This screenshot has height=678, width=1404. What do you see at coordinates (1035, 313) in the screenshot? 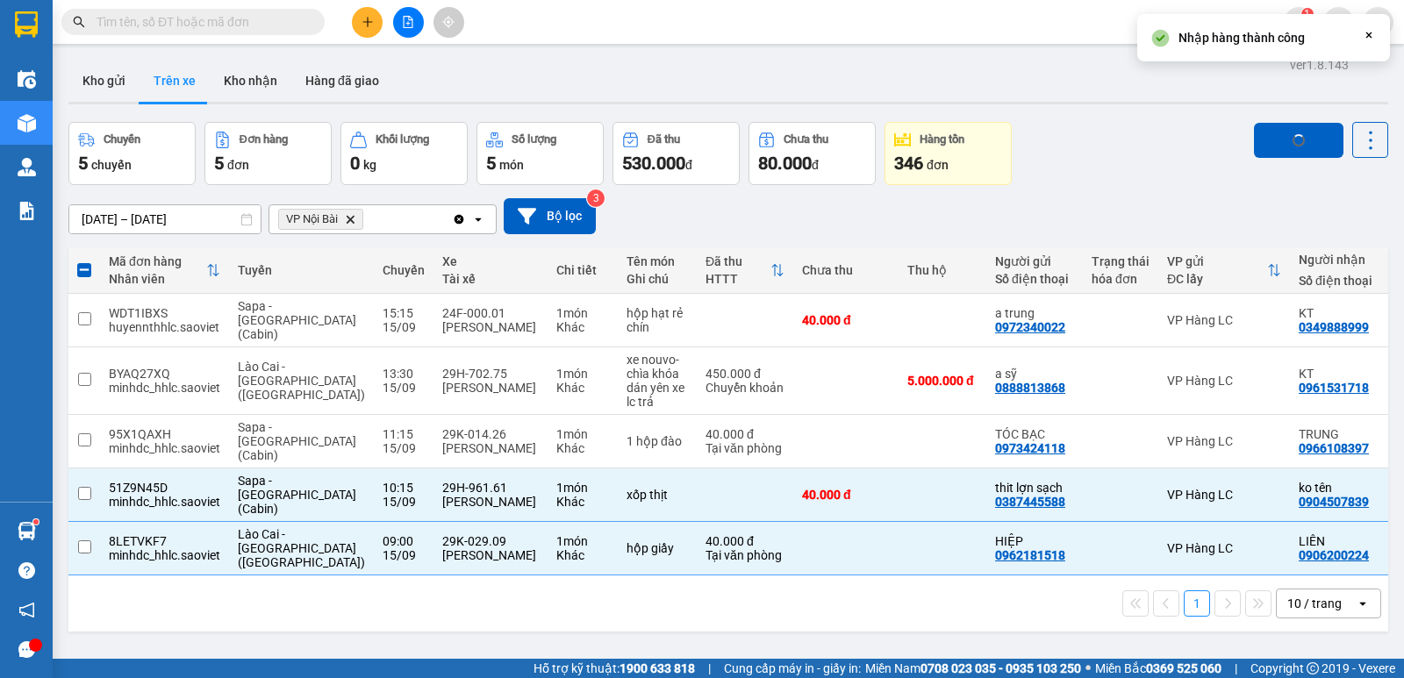
I see `div: a trung` at bounding box center [1035, 313].